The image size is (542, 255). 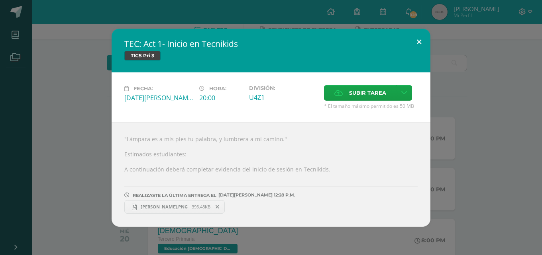 What do you see at coordinates (142, 56) in the screenshot?
I see `span: TICS Pri 3` at bounding box center [142, 56].